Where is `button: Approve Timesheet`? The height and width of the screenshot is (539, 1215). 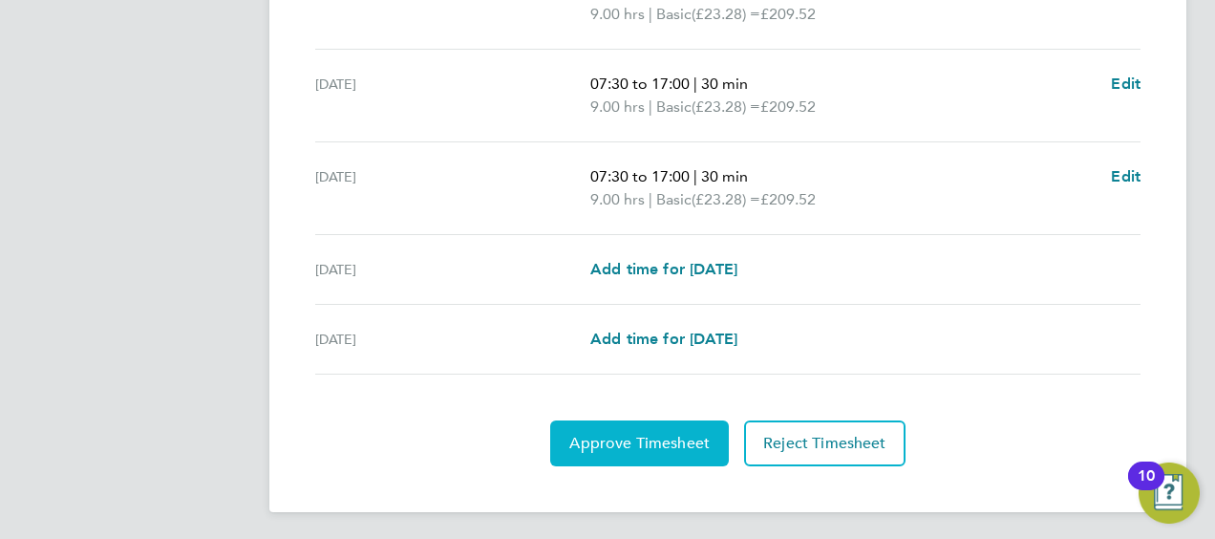
button: Approve Timesheet is located at coordinates (639, 443).